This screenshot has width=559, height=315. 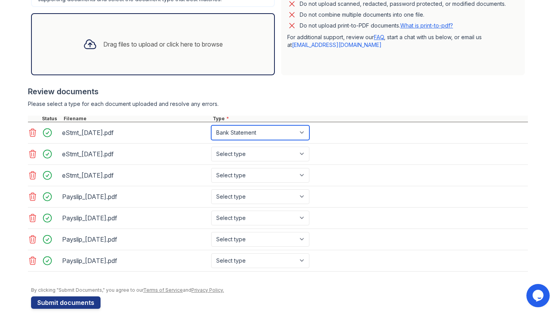 I want to click on button: Submit documents, so click(x=66, y=303).